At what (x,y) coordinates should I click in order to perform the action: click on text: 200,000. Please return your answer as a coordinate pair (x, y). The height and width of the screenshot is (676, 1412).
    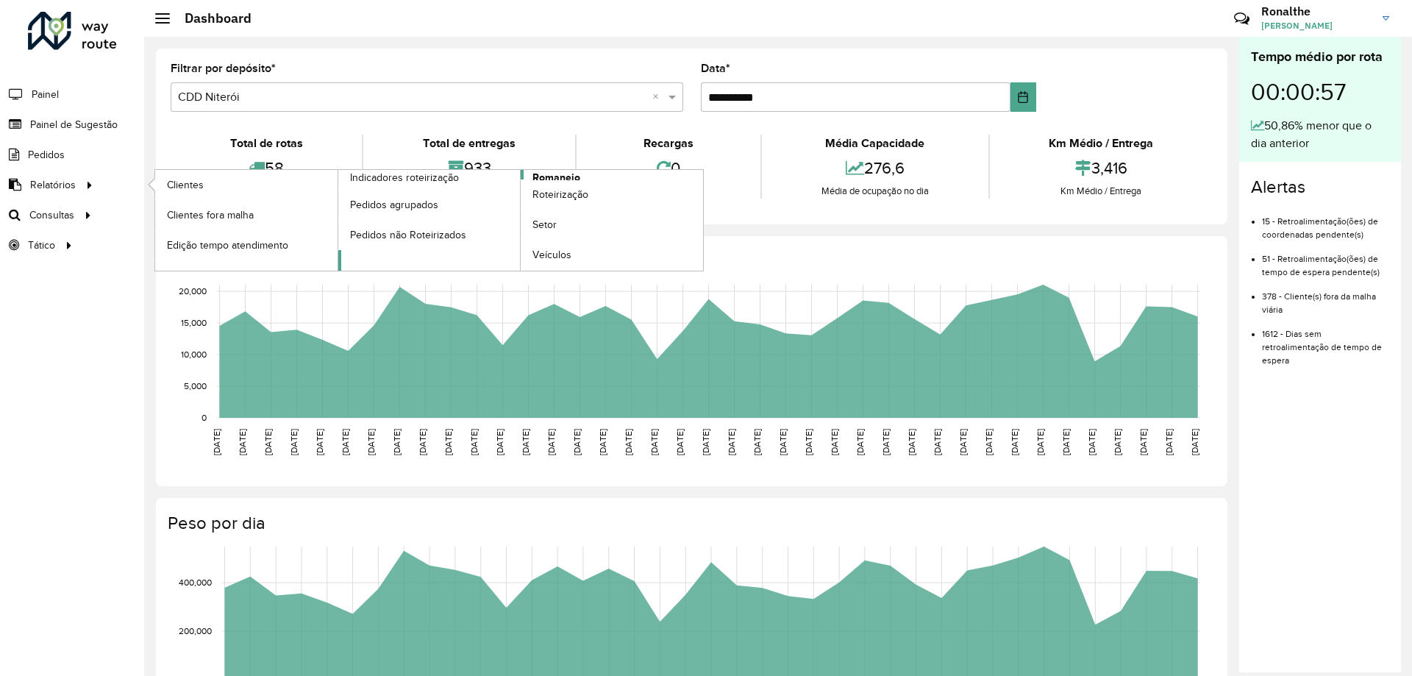
    Looking at the image, I should click on (195, 630).